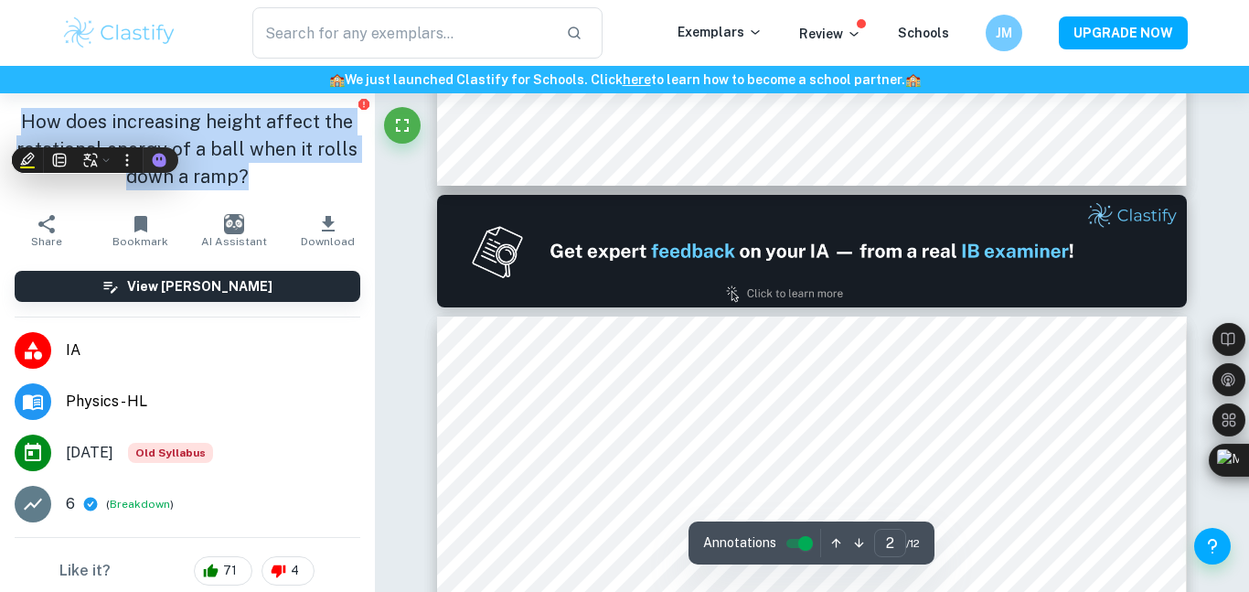 The width and height of the screenshot is (1249, 592). I want to click on button: Fullscreen, so click(402, 125).